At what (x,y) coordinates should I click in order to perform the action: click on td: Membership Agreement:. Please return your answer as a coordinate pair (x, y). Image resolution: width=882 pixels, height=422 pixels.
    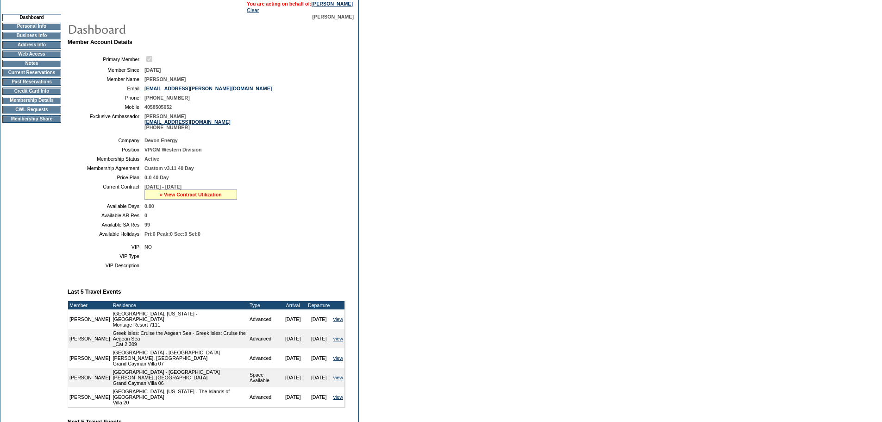
    Looking at the image, I should click on (106, 168).